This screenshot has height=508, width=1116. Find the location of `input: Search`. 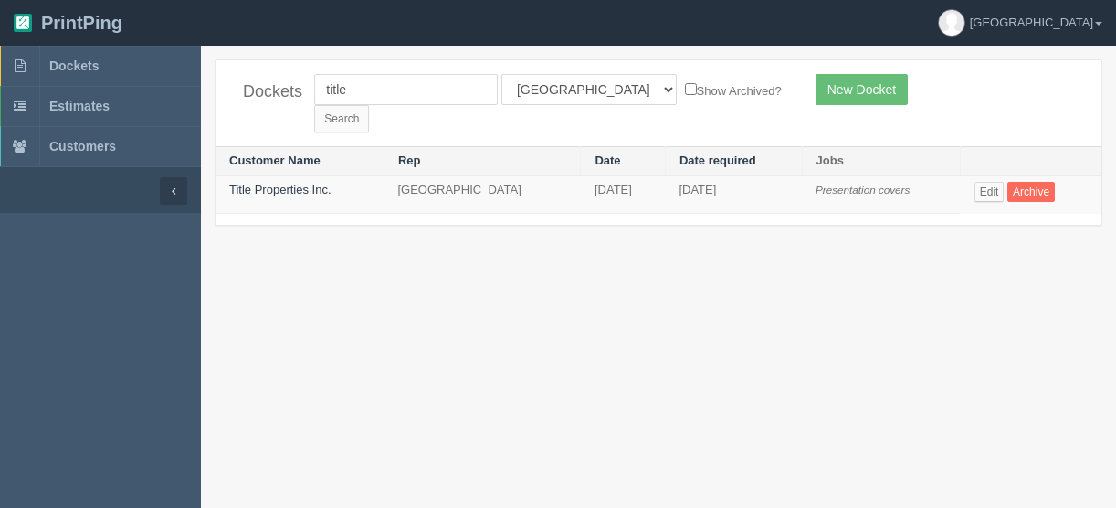

input: Search is located at coordinates (342, 119).